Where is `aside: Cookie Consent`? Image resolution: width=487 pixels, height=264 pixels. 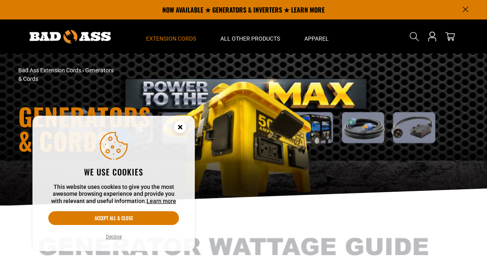 aside: Cookie Consent is located at coordinates (114, 183).